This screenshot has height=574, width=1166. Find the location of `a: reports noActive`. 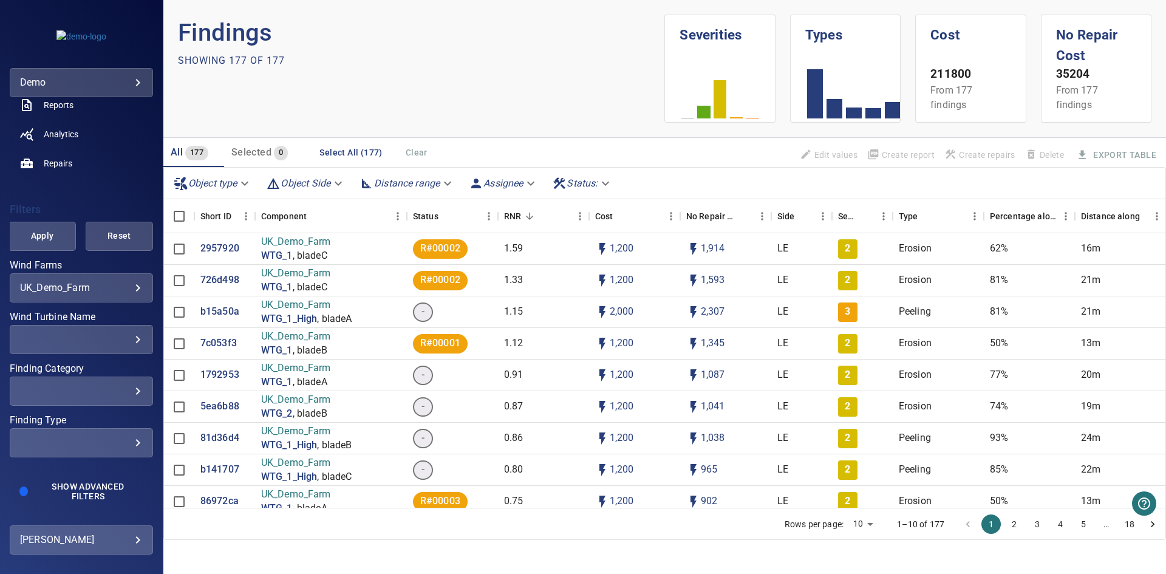

a: reports noActive is located at coordinates (81, 105).